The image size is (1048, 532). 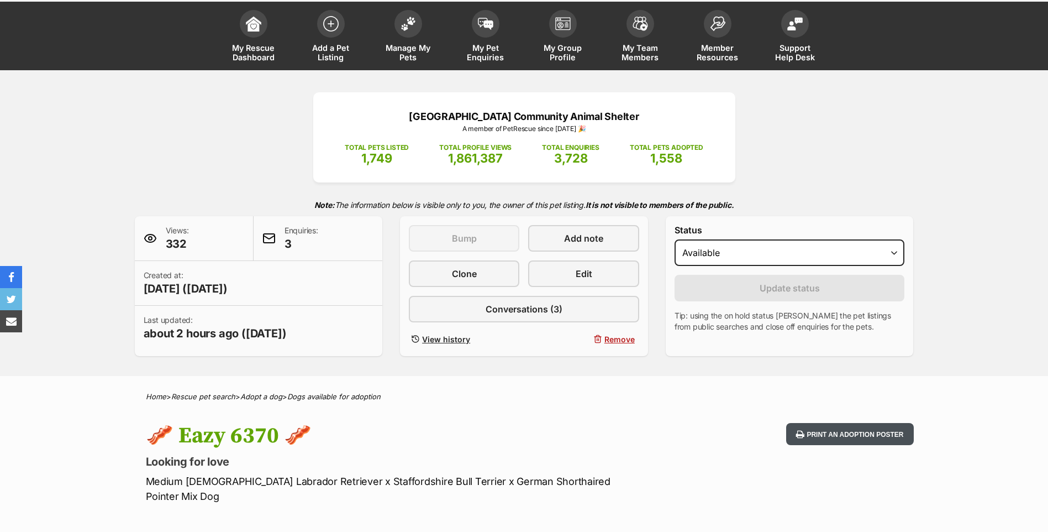 What do you see at coordinates (408, 37) in the screenshot?
I see `a: Manage My Pets` at bounding box center [408, 37].